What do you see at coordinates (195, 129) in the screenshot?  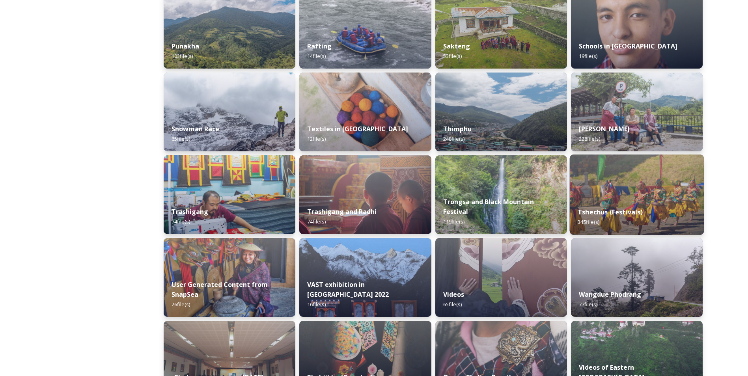 I see `strong: Snowman Race` at bounding box center [195, 129].